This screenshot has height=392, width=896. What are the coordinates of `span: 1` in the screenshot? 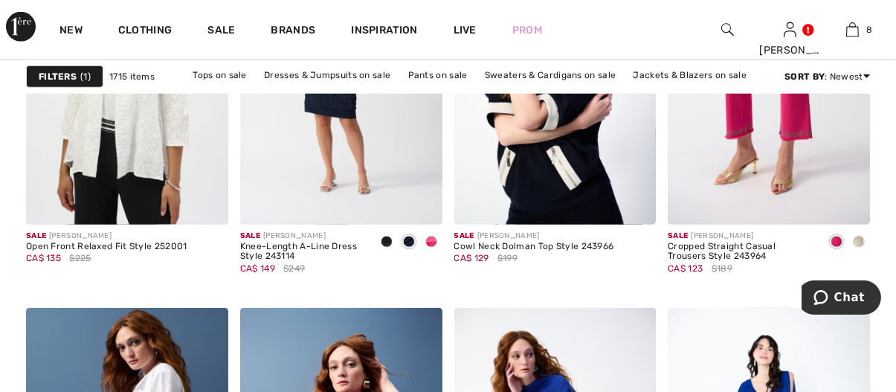 It's located at (85, 77).